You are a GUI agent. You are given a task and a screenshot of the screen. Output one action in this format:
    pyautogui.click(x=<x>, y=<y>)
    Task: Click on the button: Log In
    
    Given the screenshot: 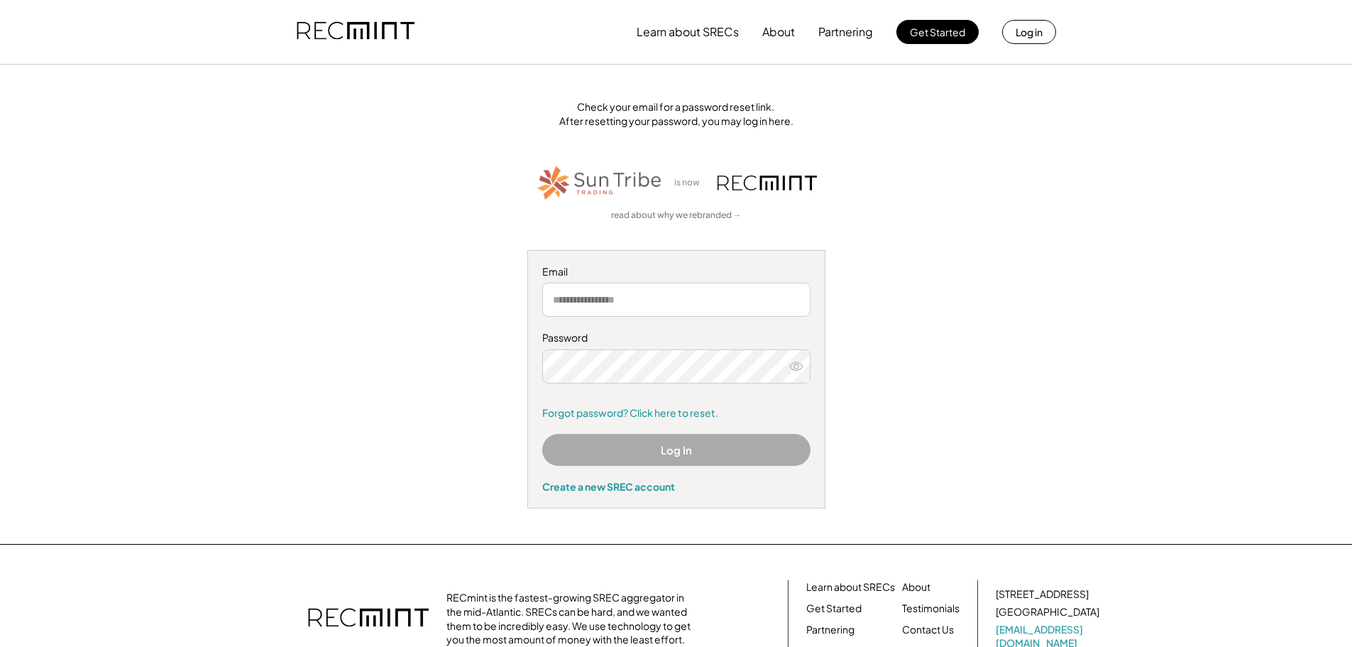 What is the action you would take?
    pyautogui.click(x=676, y=449)
    